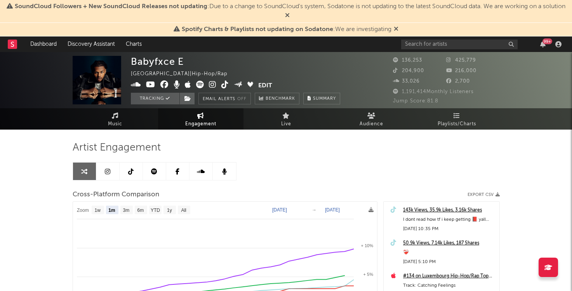 Image resolution: width=572 pixels, height=291 pixels. What do you see at coordinates (277, 99) in the screenshot?
I see `a: Benchmark` at bounding box center [277, 99].